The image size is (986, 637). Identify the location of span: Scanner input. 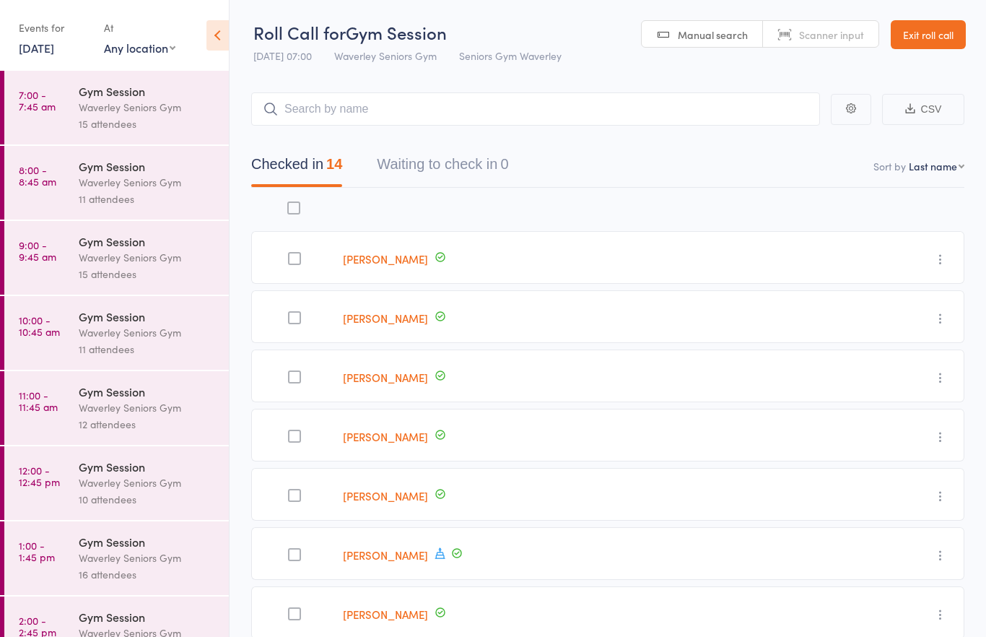
(832, 35).